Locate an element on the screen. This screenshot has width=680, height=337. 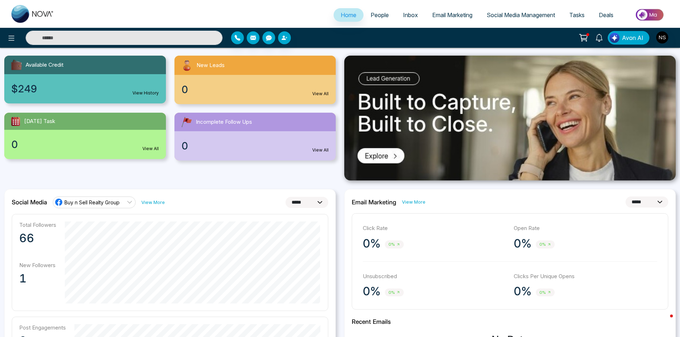
img: followUps.svg is located at coordinates (187, 122).